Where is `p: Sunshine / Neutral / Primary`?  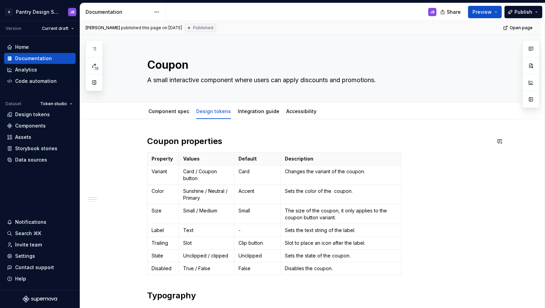
p: Sunshine / Neutral / Primary is located at coordinates (206, 194).